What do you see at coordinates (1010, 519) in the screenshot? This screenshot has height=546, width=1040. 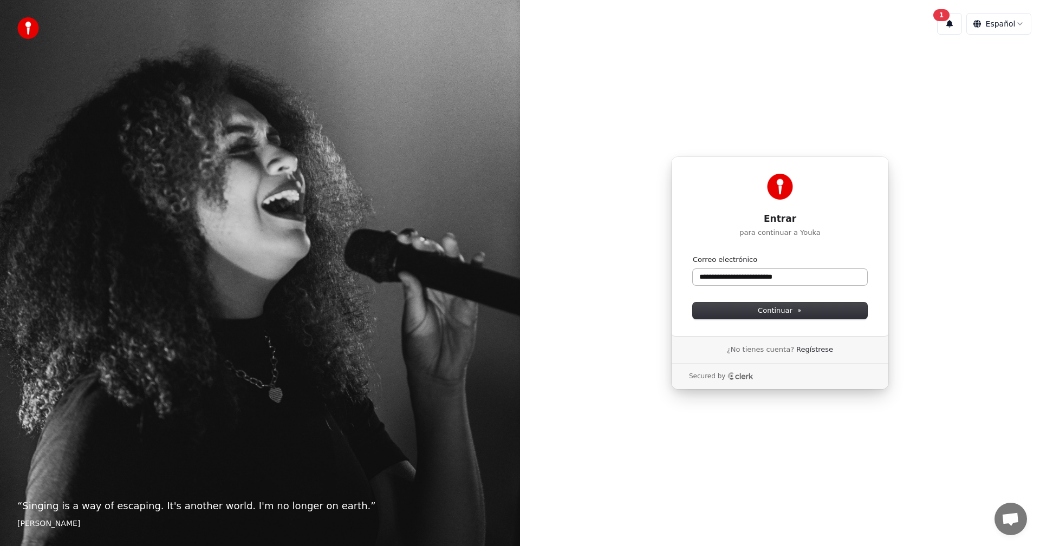 I see `div: Chat abierto` at bounding box center [1010, 519].